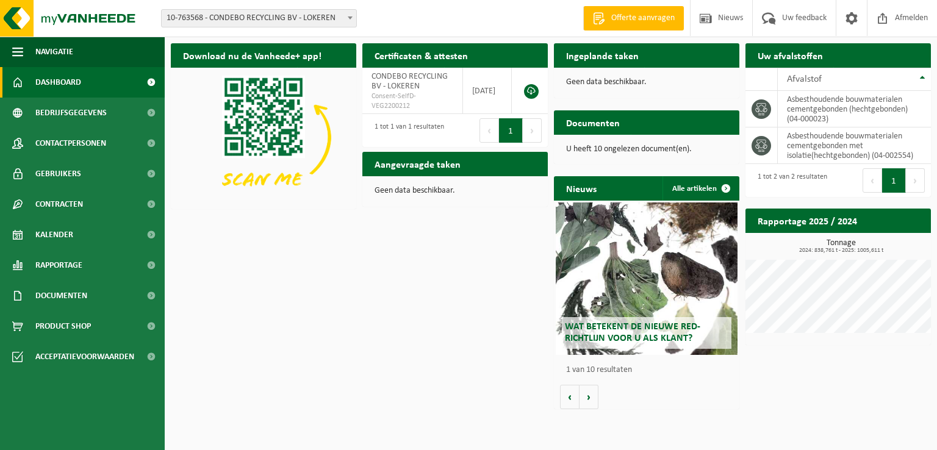 This screenshot has height=450, width=937. I want to click on span: Dashboard, so click(58, 82).